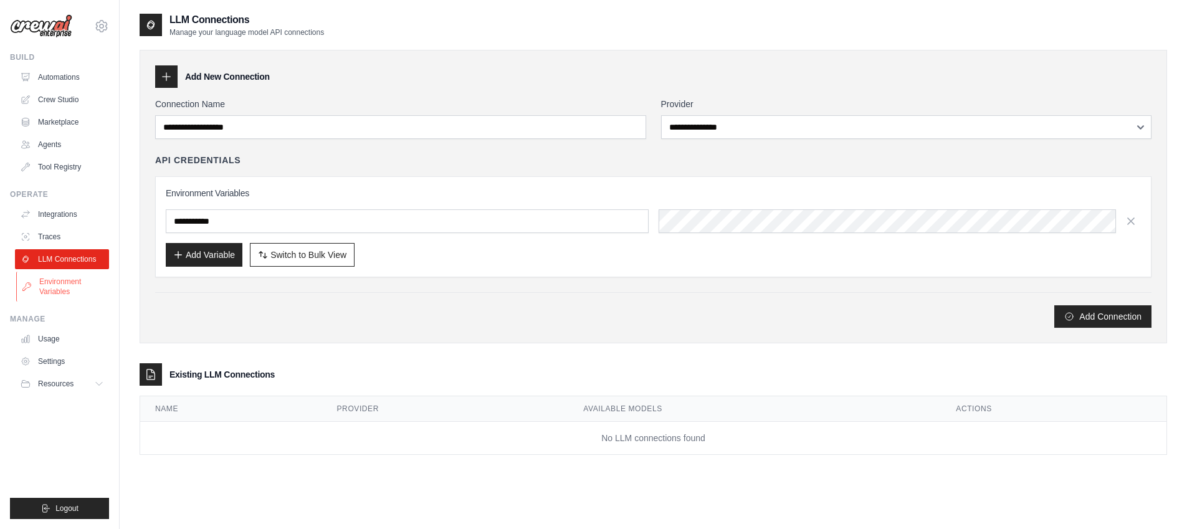  What do you see at coordinates (59, 194) in the screenshot?
I see `div: Operate` at bounding box center [59, 194].